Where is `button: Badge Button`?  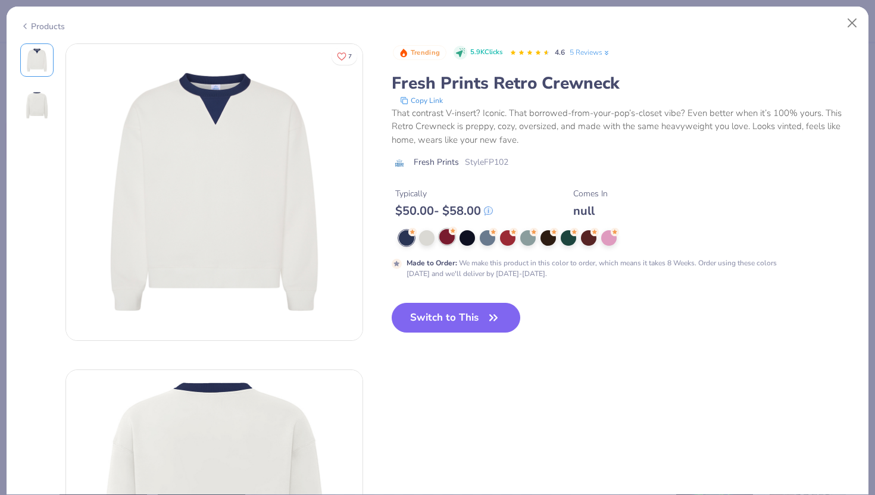 button: Badge Button is located at coordinates (420, 53).